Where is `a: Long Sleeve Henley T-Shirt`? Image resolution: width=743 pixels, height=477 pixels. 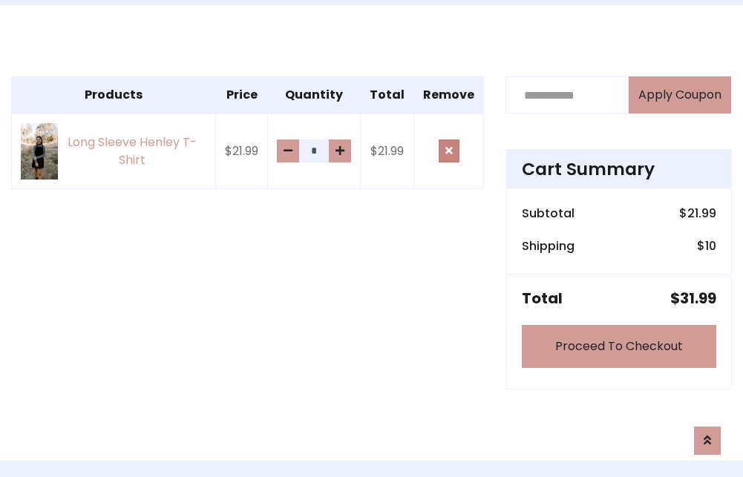 a: Long Sleeve Henley T-Shirt is located at coordinates (114, 151).